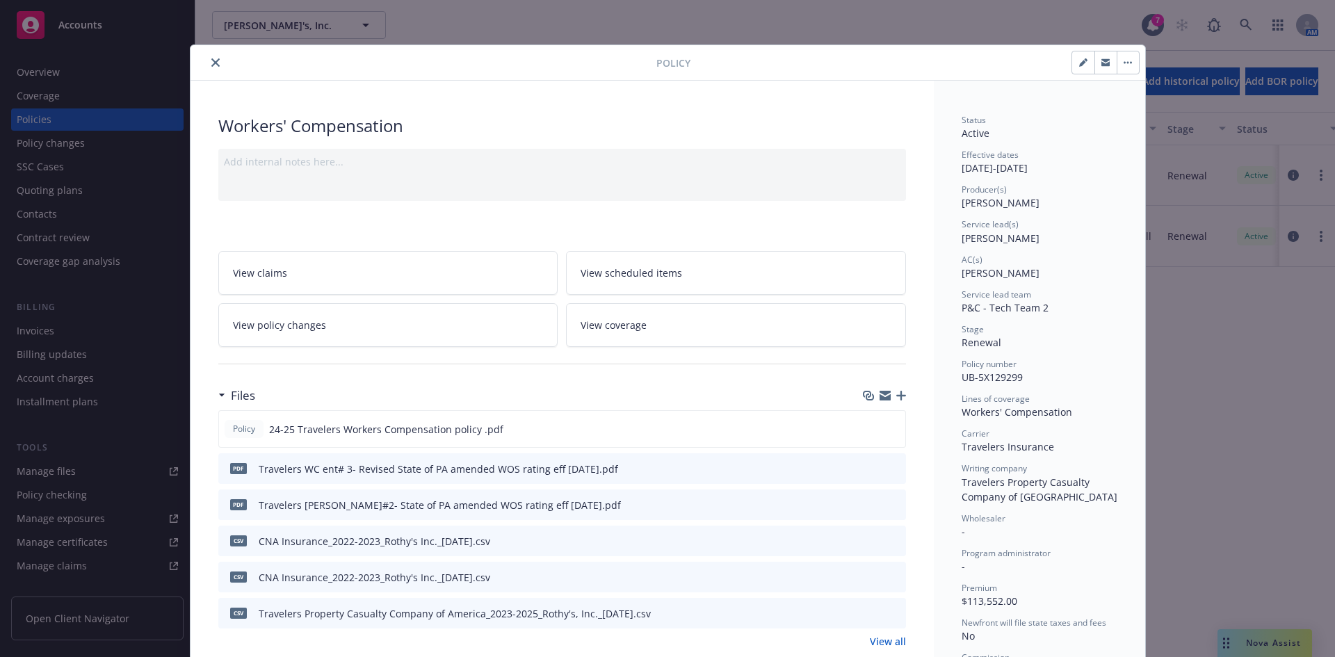 The image size is (1335, 657). What do you see at coordinates (984, 189) in the screenshot?
I see `span: Producer(s)` at bounding box center [984, 189].